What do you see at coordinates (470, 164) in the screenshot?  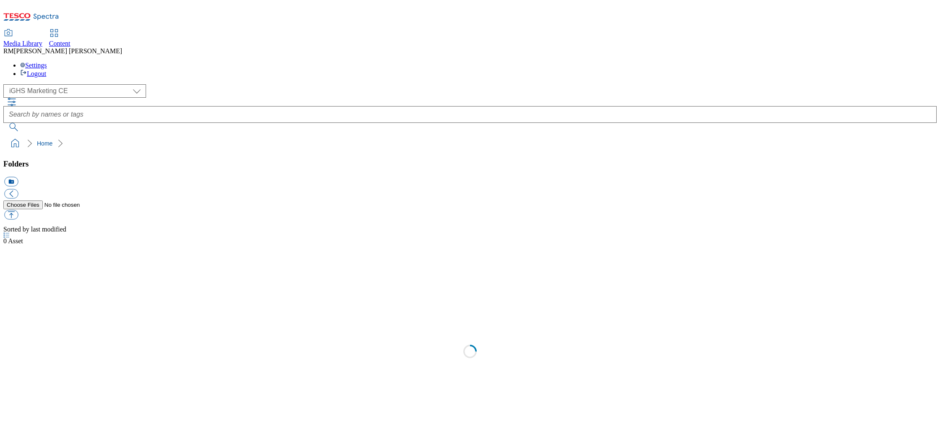 I see `h3: Folders` at bounding box center [470, 164].